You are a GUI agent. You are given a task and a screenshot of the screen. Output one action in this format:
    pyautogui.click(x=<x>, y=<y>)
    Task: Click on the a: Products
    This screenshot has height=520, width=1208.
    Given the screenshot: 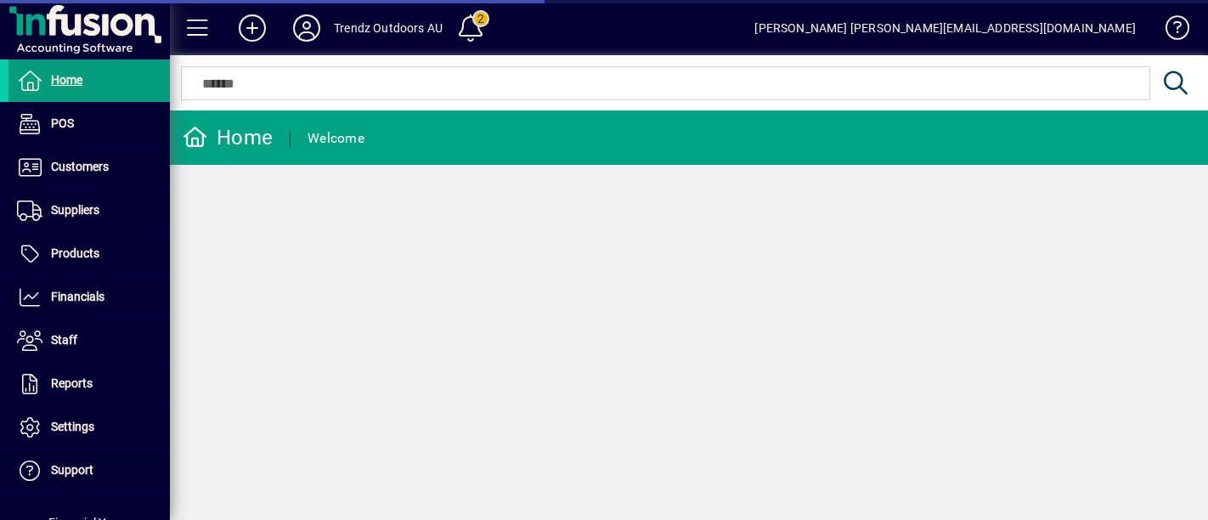 What is the action you would take?
    pyautogui.click(x=89, y=254)
    